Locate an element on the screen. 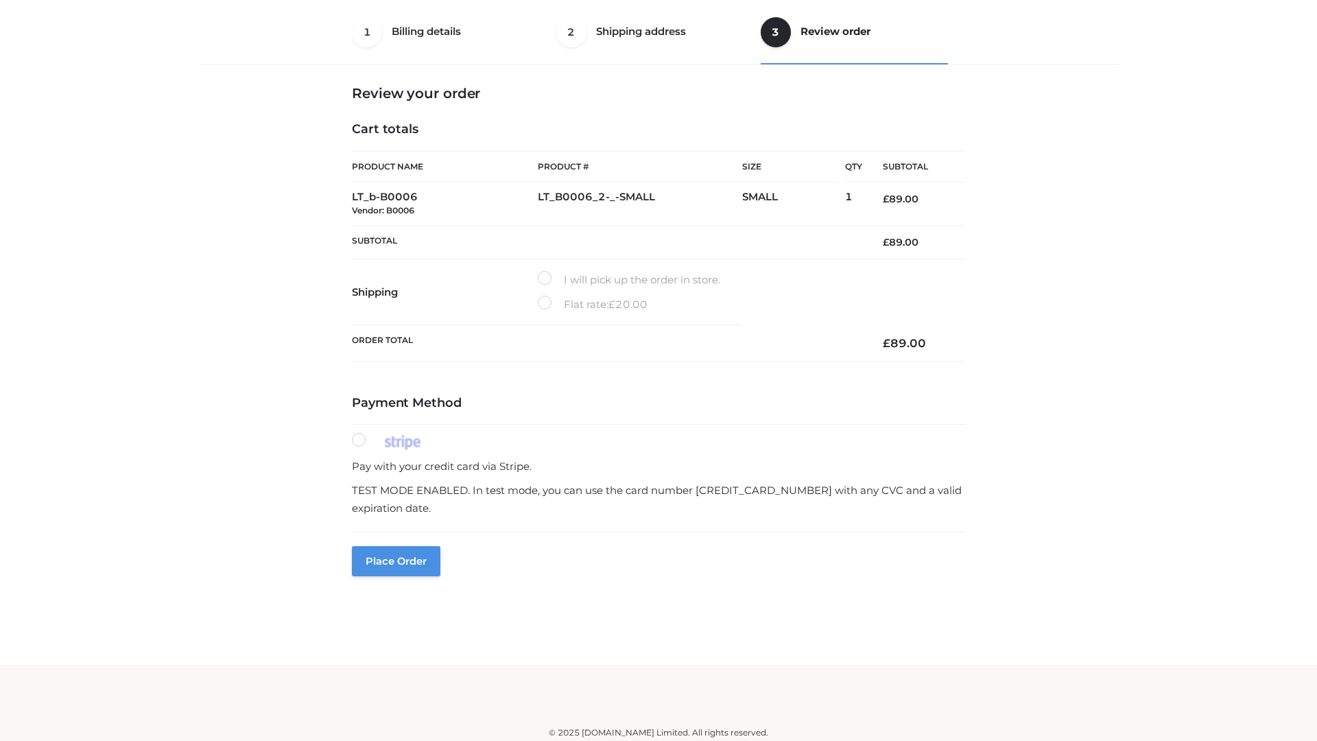 The height and width of the screenshot is (741, 1317). bdi: 20.00 is located at coordinates (628, 304).